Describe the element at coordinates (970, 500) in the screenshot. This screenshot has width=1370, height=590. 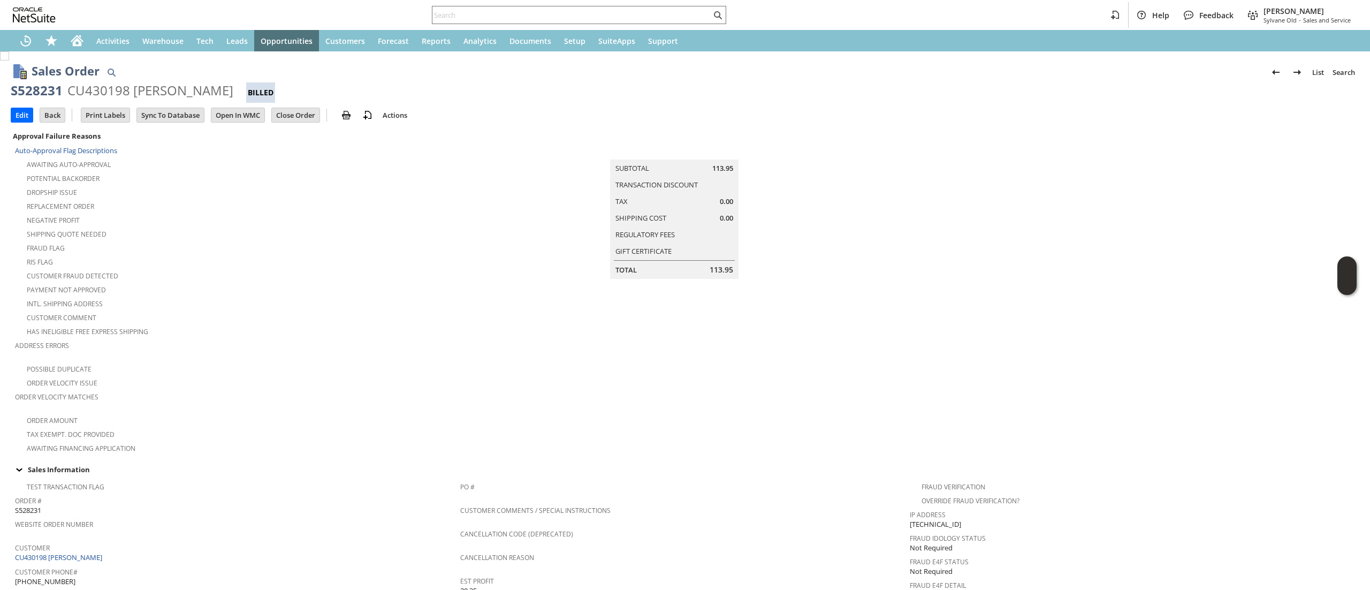
I see `a: Override Fraud Verification?` at that location.